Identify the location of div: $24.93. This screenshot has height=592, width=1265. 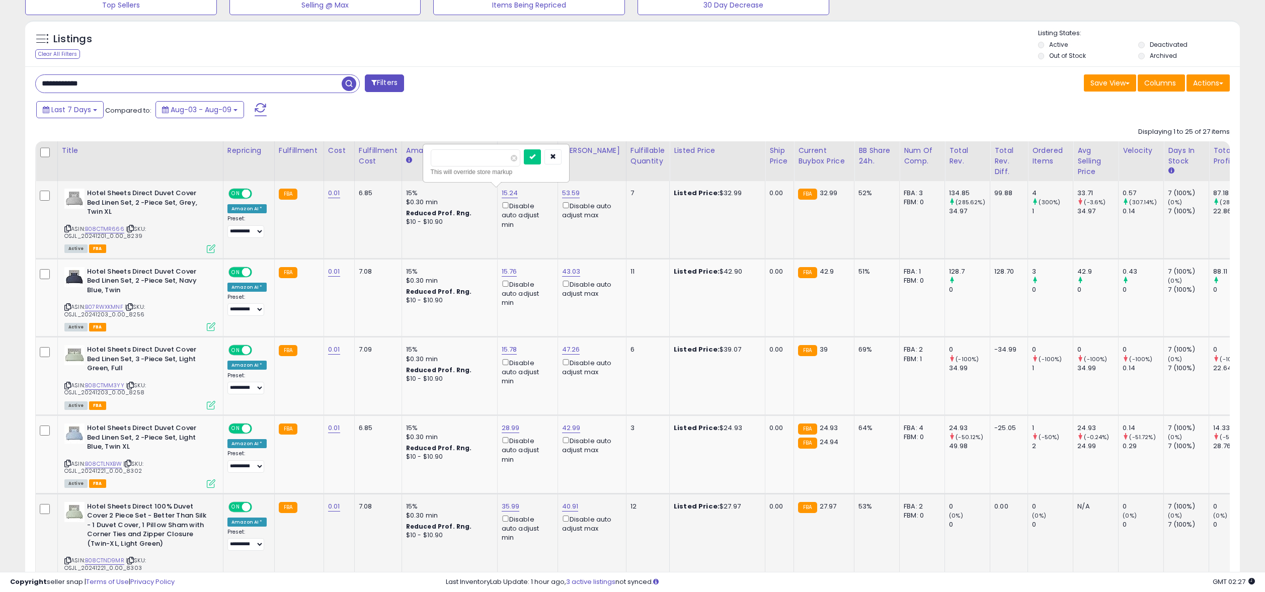
(715, 428).